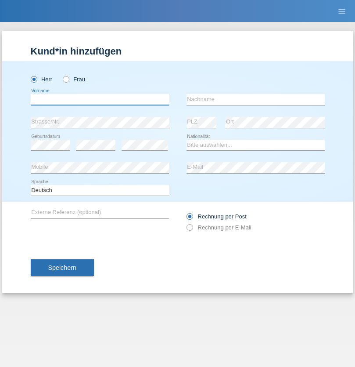 The image size is (355, 367). I want to click on label: Herr, so click(42, 79).